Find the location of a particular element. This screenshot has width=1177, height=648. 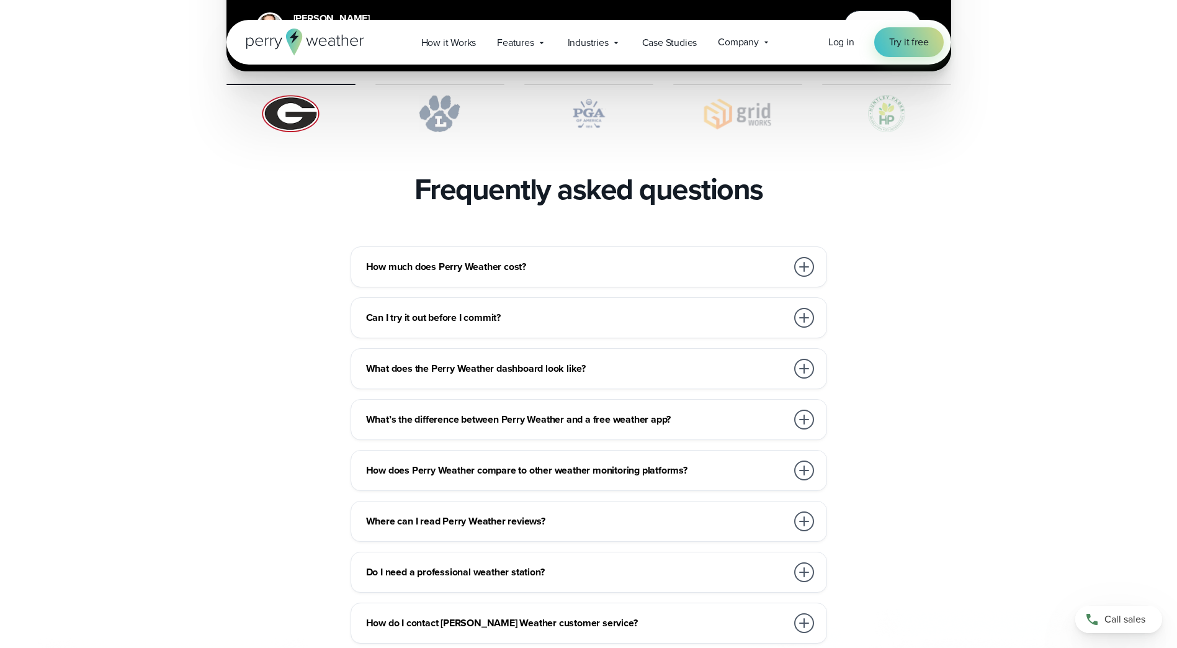

a: Try it free is located at coordinates (909, 42).